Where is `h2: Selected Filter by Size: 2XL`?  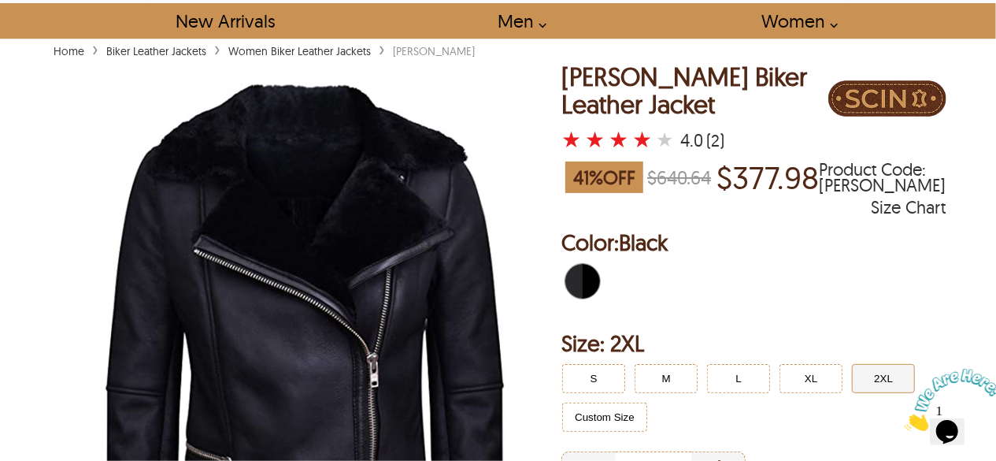
h2: Selected Filter by Size: 2XL is located at coordinates (754, 343).